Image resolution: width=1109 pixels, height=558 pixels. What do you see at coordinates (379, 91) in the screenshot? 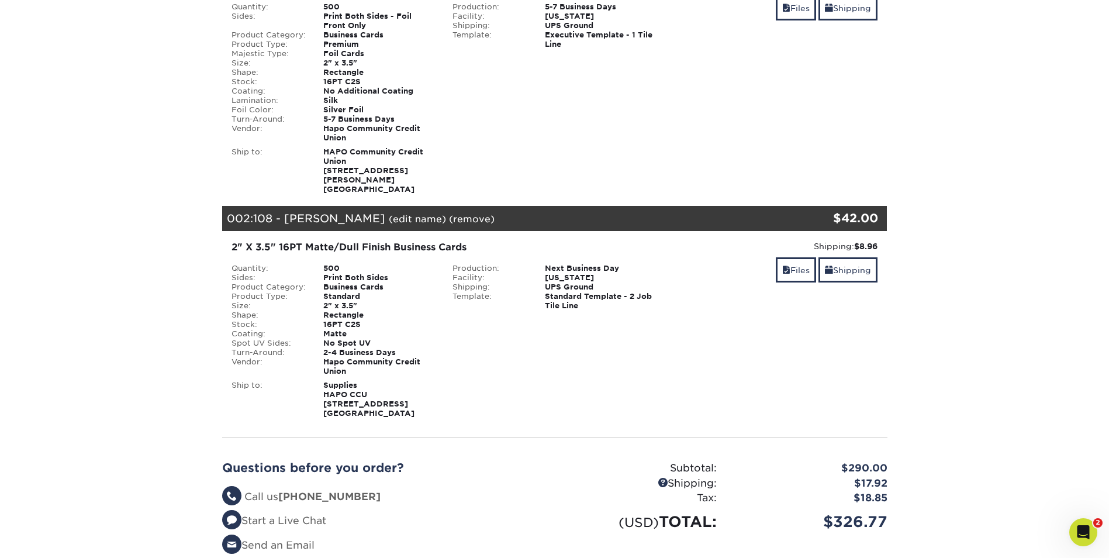
I see `div: No Additional Coating` at bounding box center [379, 91].